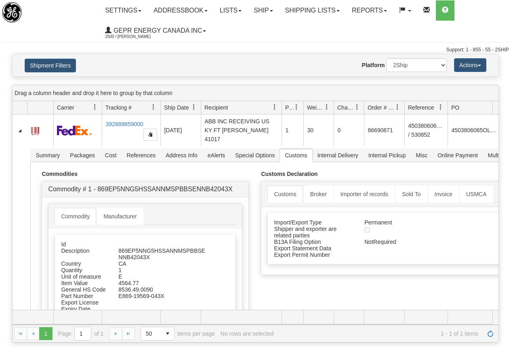 Image resolution: width=511 pixels, height=349 pixels. Describe the element at coordinates (357, 107) in the screenshot. I see `a: Charge filter column settings` at that location.